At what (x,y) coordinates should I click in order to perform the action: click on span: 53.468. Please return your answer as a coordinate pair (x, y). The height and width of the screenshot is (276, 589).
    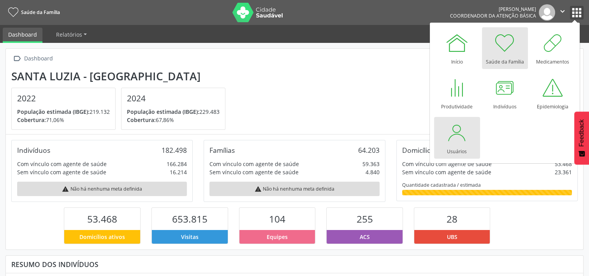
    Looking at the image, I should click on (102, 218).